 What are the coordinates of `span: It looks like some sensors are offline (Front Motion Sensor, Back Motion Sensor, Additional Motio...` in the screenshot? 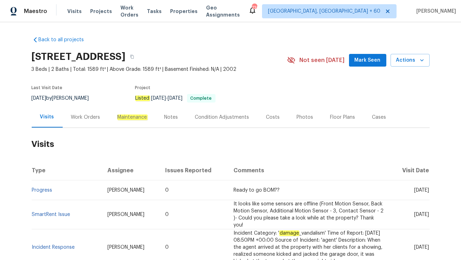 It's located at (308, 214).